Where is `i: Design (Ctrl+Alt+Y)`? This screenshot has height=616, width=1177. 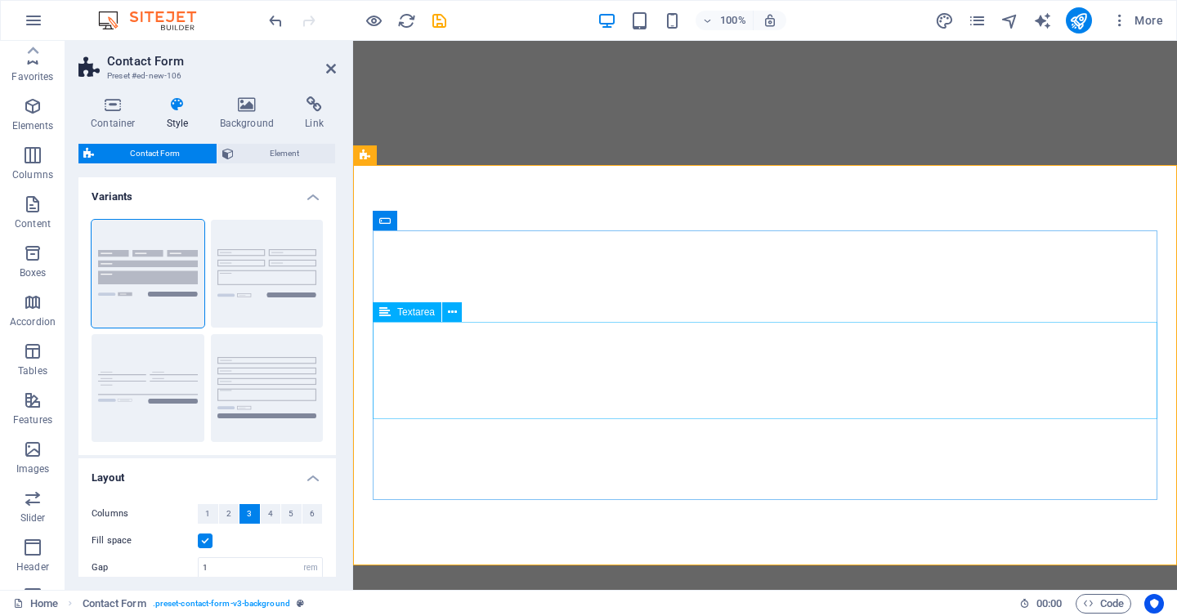 i: Design (Ctrl+Alt+Y) is located at coordinates (944, 20).